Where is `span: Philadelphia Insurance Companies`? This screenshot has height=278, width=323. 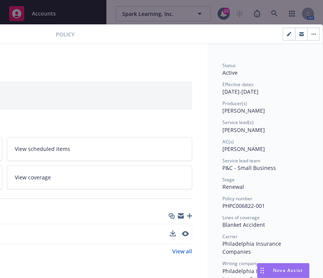 span: Philadelphia Insurance Companies is located at coordinates (252, 248).